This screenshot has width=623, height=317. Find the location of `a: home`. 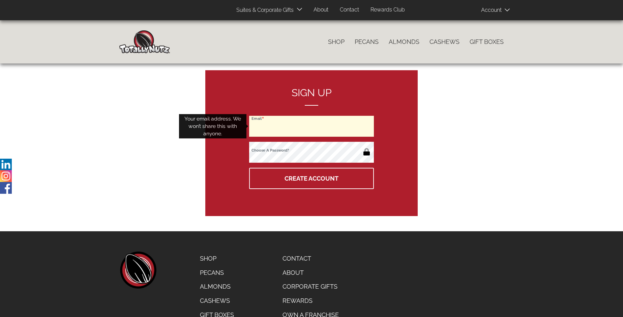

a: home is located at coordinates (138, 270).